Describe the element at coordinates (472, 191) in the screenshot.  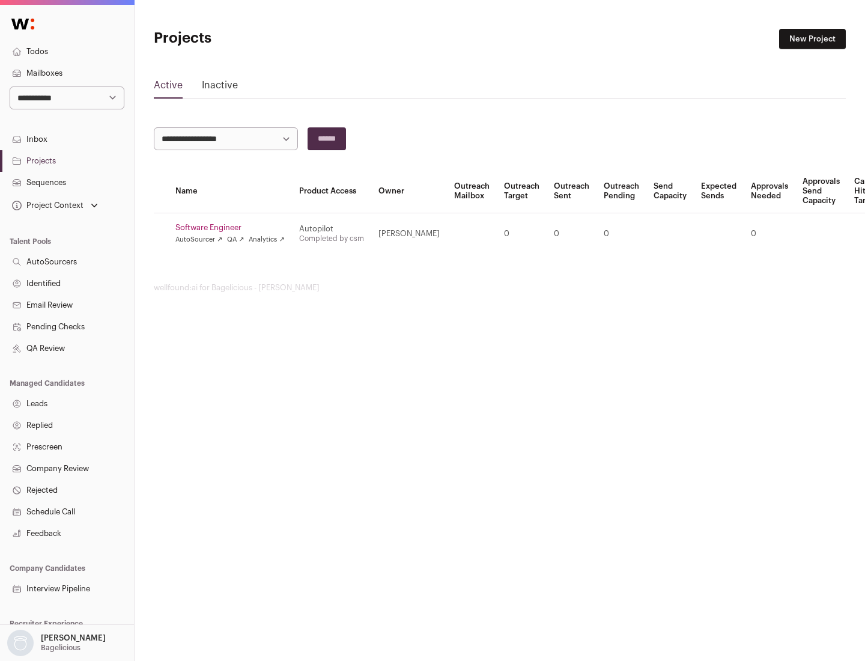
I see `th: Outreach Mailbox` at that location.